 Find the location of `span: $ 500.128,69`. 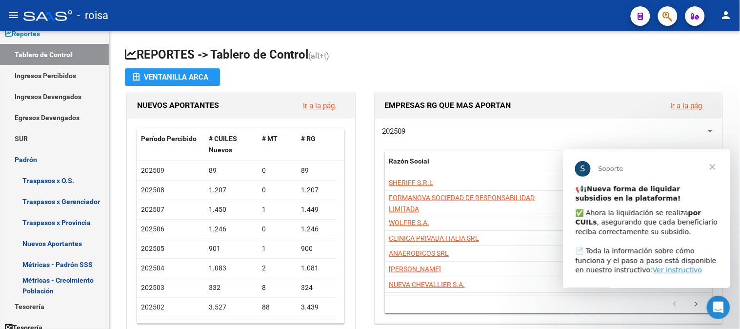

span: $ 500.128,69 is located at coordinates (668, 284).